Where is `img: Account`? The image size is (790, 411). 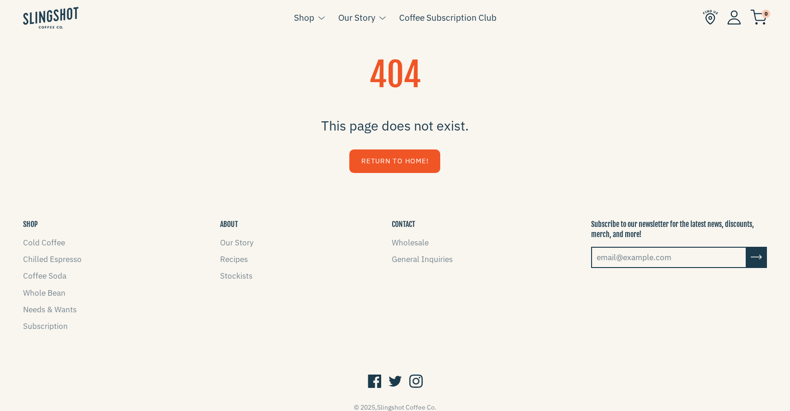 img: Account is located at coordinates (735, 17).